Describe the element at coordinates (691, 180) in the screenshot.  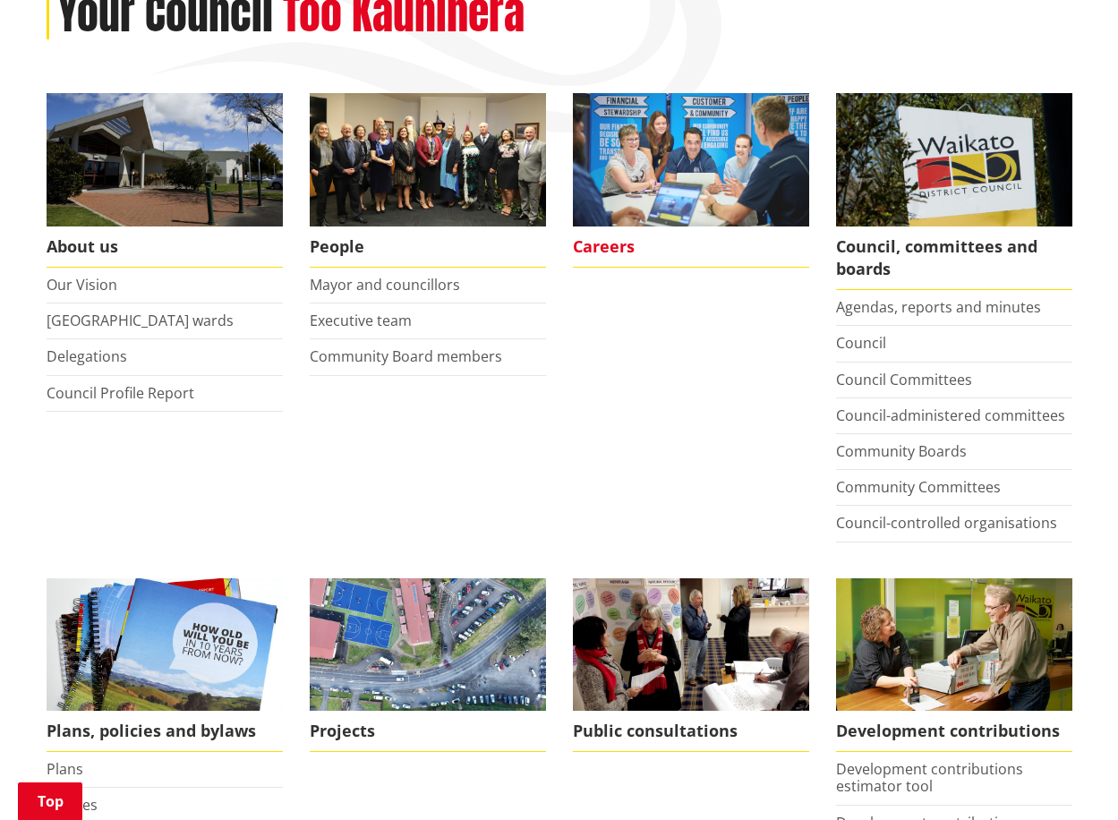
I see `a: Careers` at that location.